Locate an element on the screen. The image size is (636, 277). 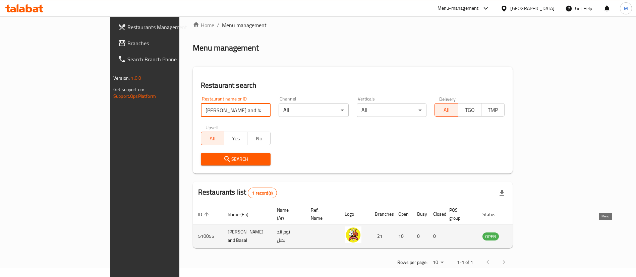
img: Tom and Basal is located at coordinates (353, 235).